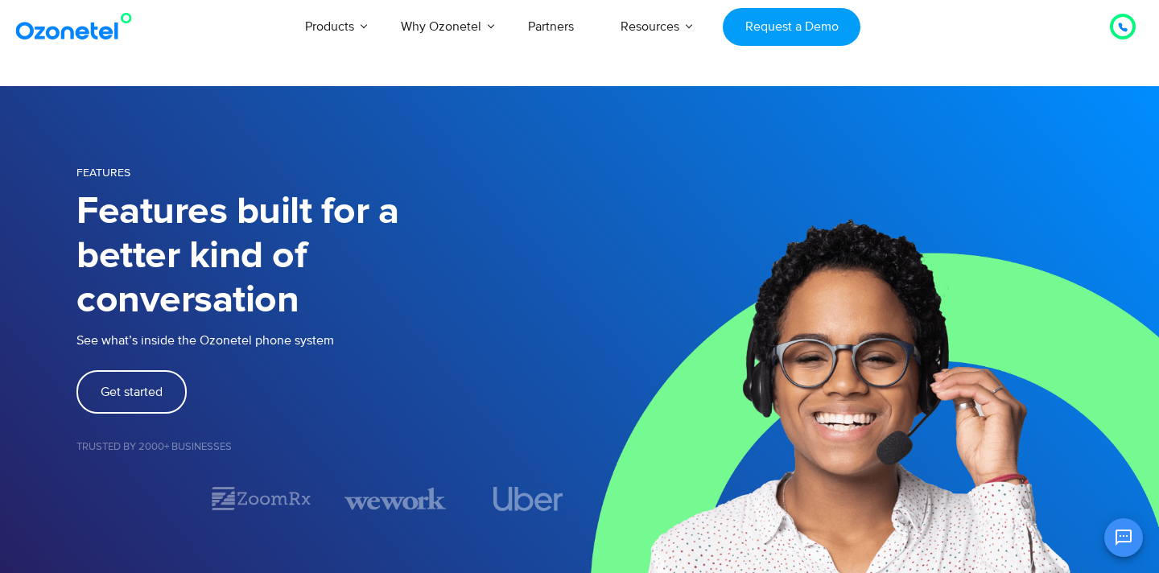 The height and width of the screenshot is (573, 1159). What do you see at coordinates (328, 256) in the screenshot?
I see `h1: Features built for a better kind of conversation` at bounding box center [328, 256].